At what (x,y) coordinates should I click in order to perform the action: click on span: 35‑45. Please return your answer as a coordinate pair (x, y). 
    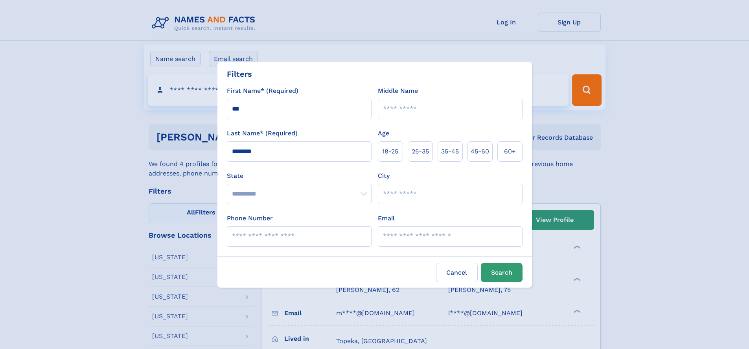
    Looking at the image, I should click on (450, 151).